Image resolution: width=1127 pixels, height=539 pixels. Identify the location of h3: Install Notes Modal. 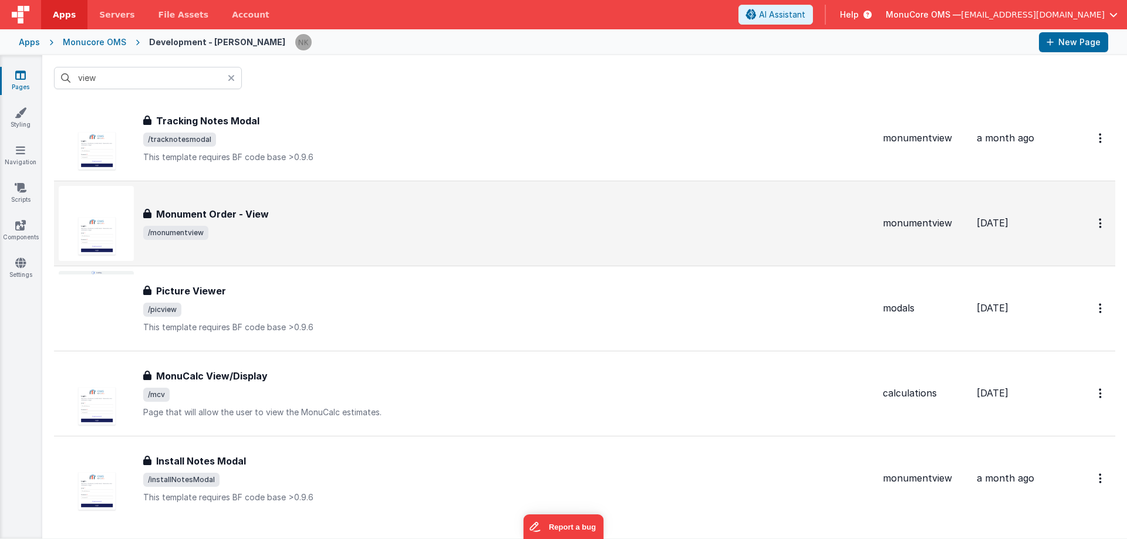
(201, 461).